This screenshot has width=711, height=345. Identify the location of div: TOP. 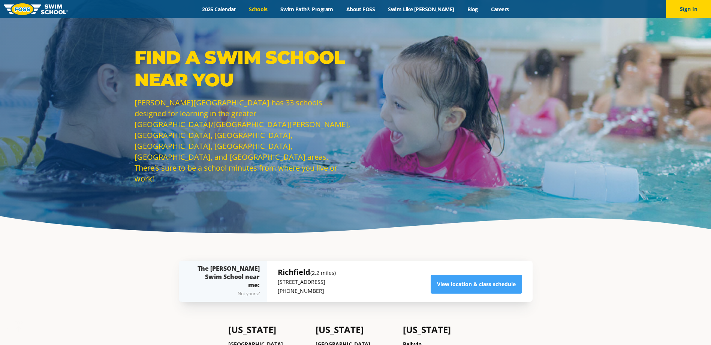
(19, 326).